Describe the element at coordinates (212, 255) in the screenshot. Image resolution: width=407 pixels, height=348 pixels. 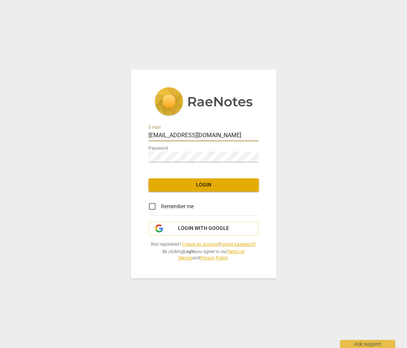
I see `a: Terms of Service` at that location.